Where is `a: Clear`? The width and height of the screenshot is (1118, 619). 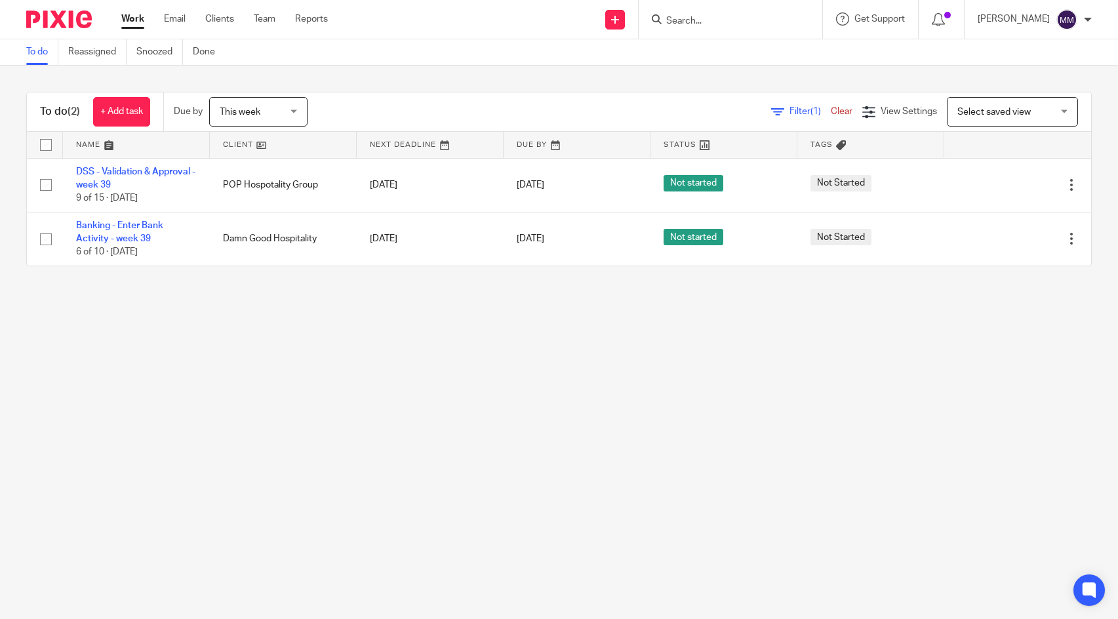 a: Clear is located at coordinates (842, 112).